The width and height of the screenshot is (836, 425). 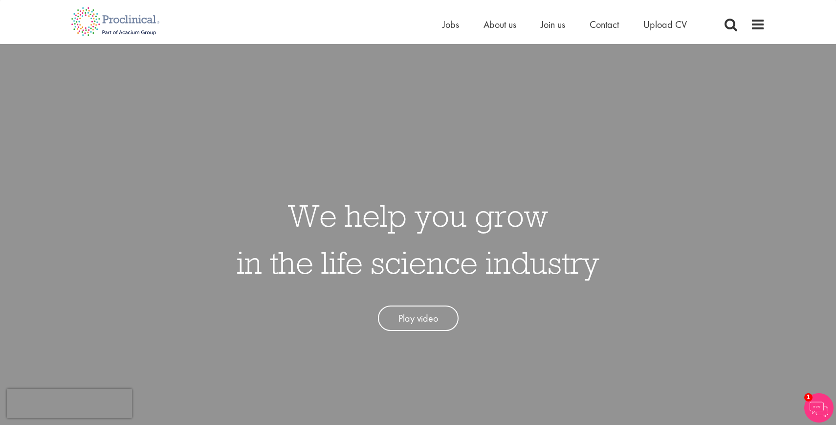 I want to click on a: About us, so click(x=500, y=24).